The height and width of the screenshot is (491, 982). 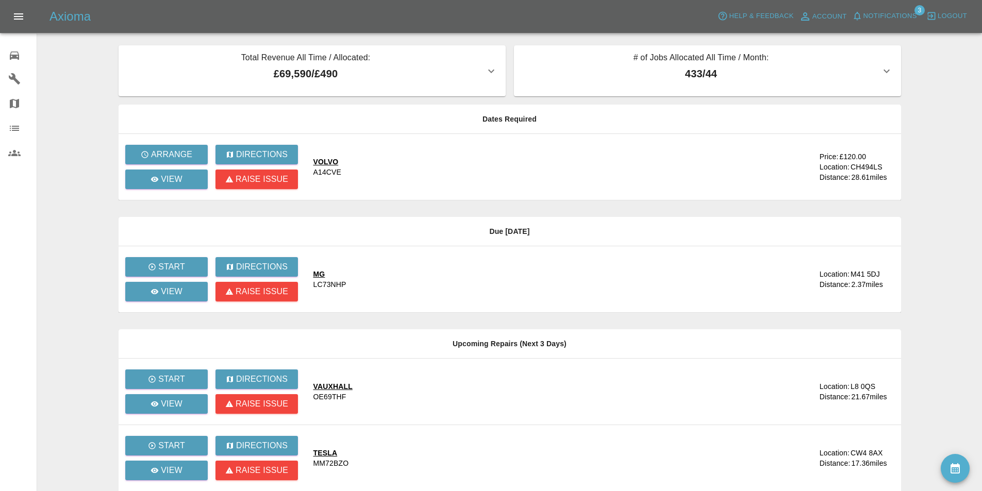 I want to click on button: Notifications, so click(x=885, y=16).